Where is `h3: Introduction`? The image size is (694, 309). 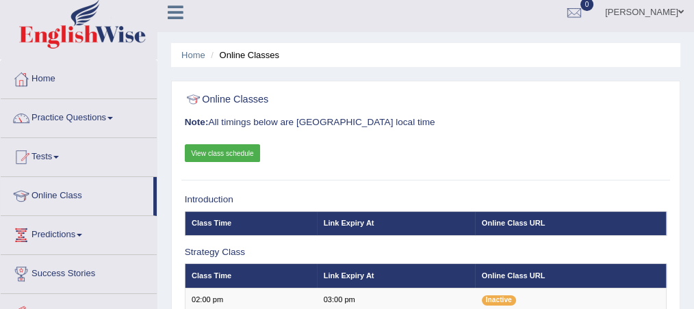
h3: Introduction is located at coordinates (426, 200).